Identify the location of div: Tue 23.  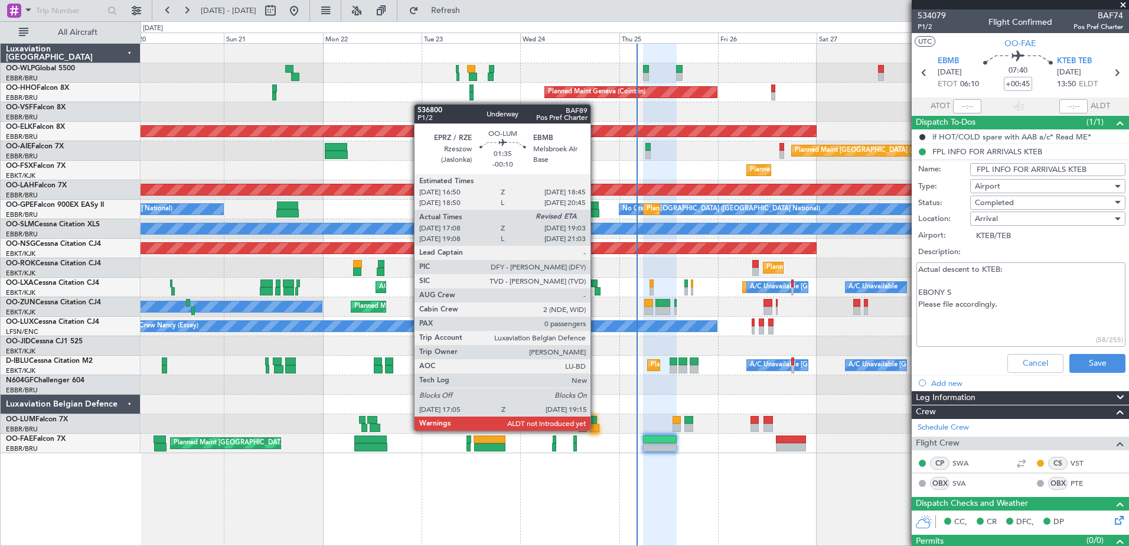
(471, 38).